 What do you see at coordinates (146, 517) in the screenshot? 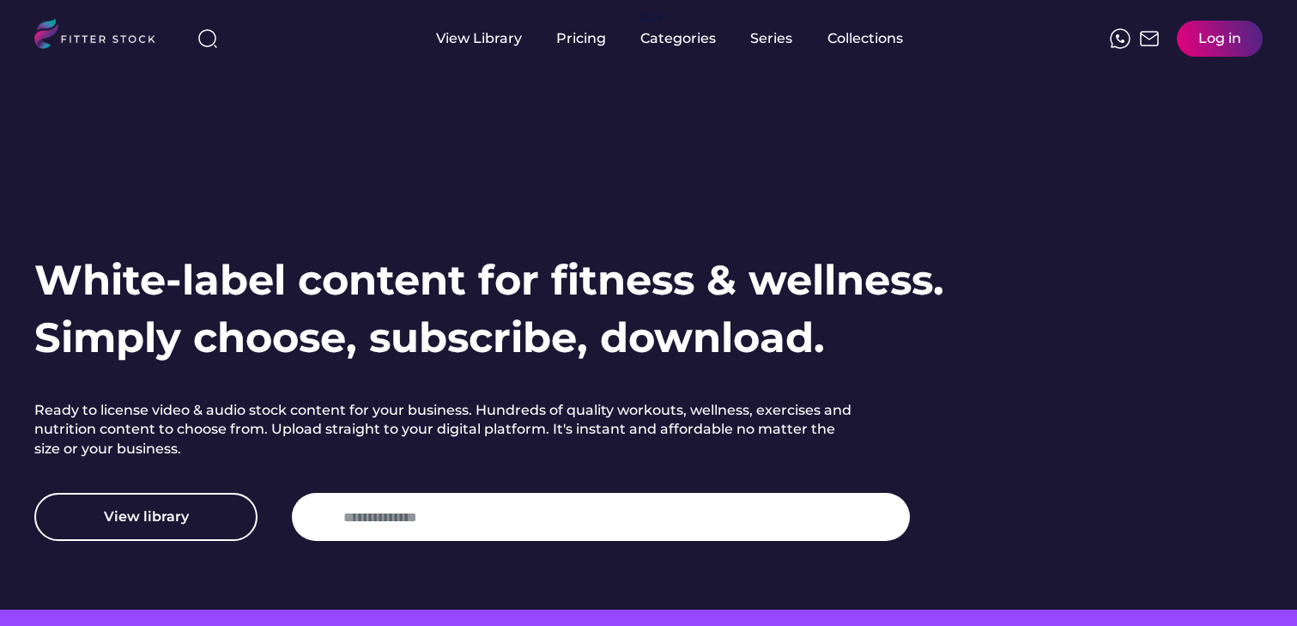
I see `button: View library` at bounding box center [146, 517].